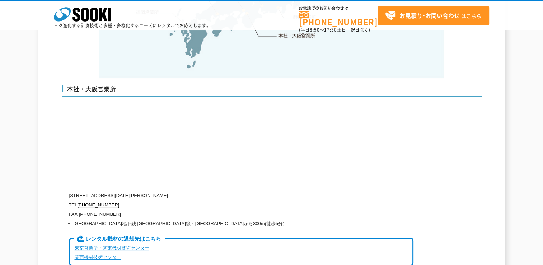 Image resolution: width=543 pixels, height=265 pixels. What do you see at coordinates (119, 239) in the screenshot?
I see `span: レンタル機材の返却先はこちら` at bounding box center [119, 239].